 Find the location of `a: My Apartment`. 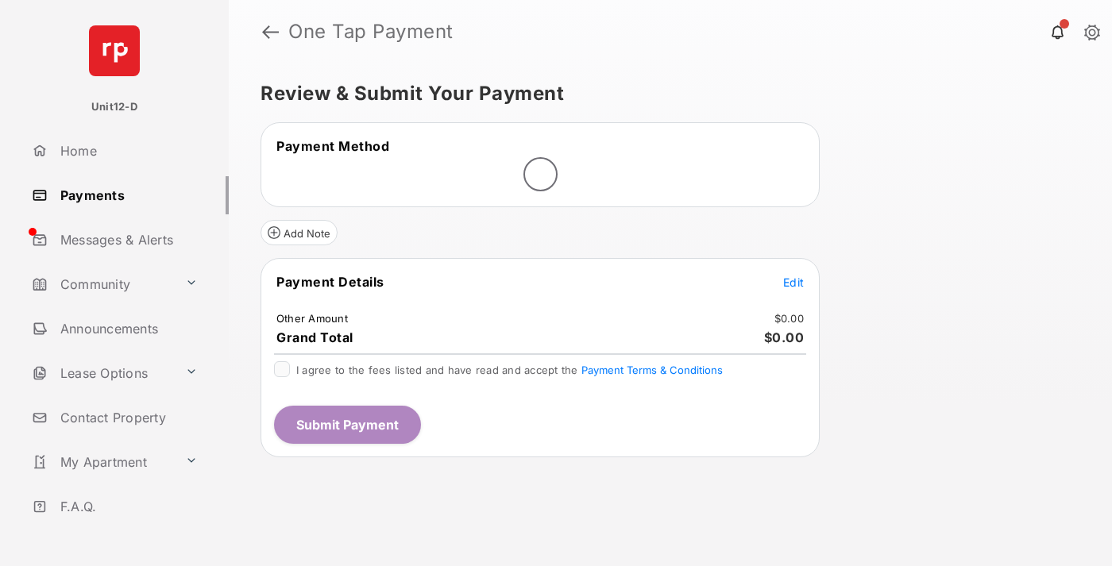

a: My Apartment is located at coordinates (102, 462).